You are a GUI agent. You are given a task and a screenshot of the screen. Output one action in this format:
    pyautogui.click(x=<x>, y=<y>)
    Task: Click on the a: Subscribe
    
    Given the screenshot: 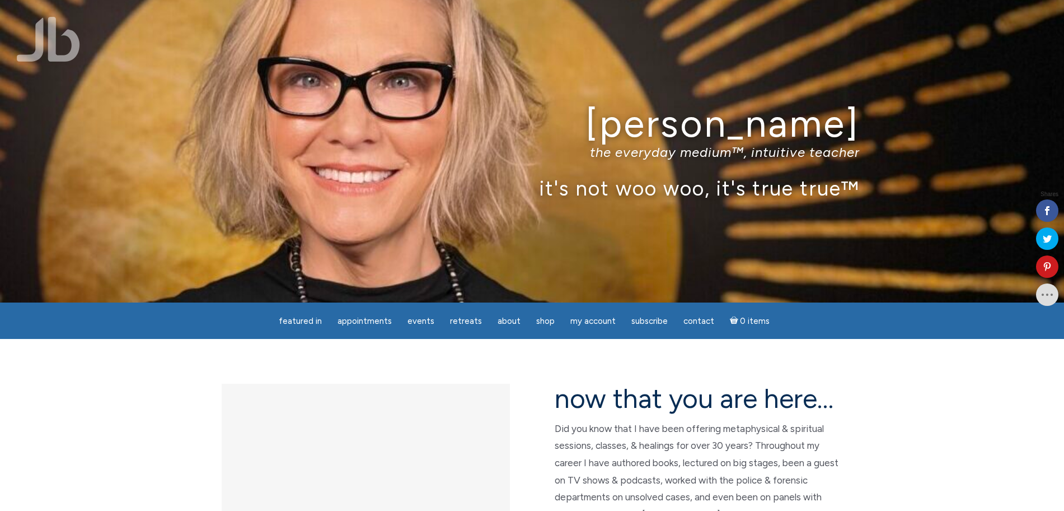 What is the action you would take?
    pyautogui.click(x=649, y=321)
    